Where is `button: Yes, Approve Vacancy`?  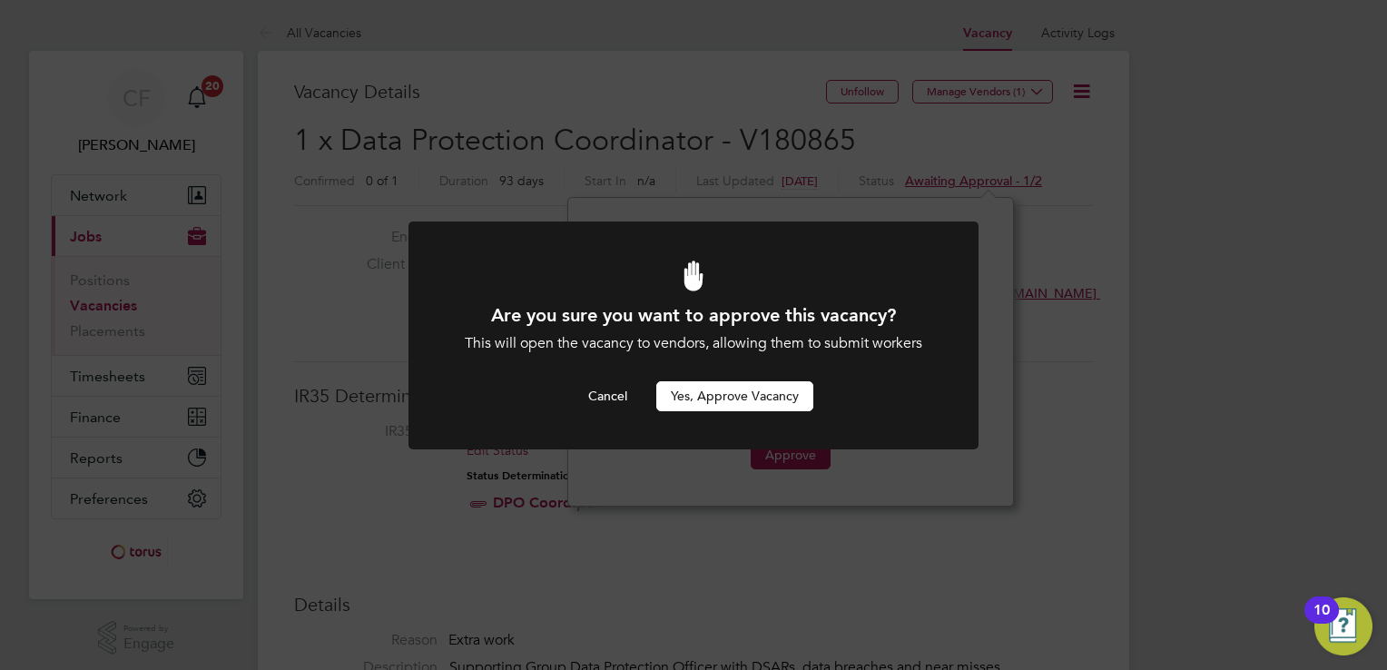 button: Yes, Approve Vacancy is located at coordinates (734, 396).